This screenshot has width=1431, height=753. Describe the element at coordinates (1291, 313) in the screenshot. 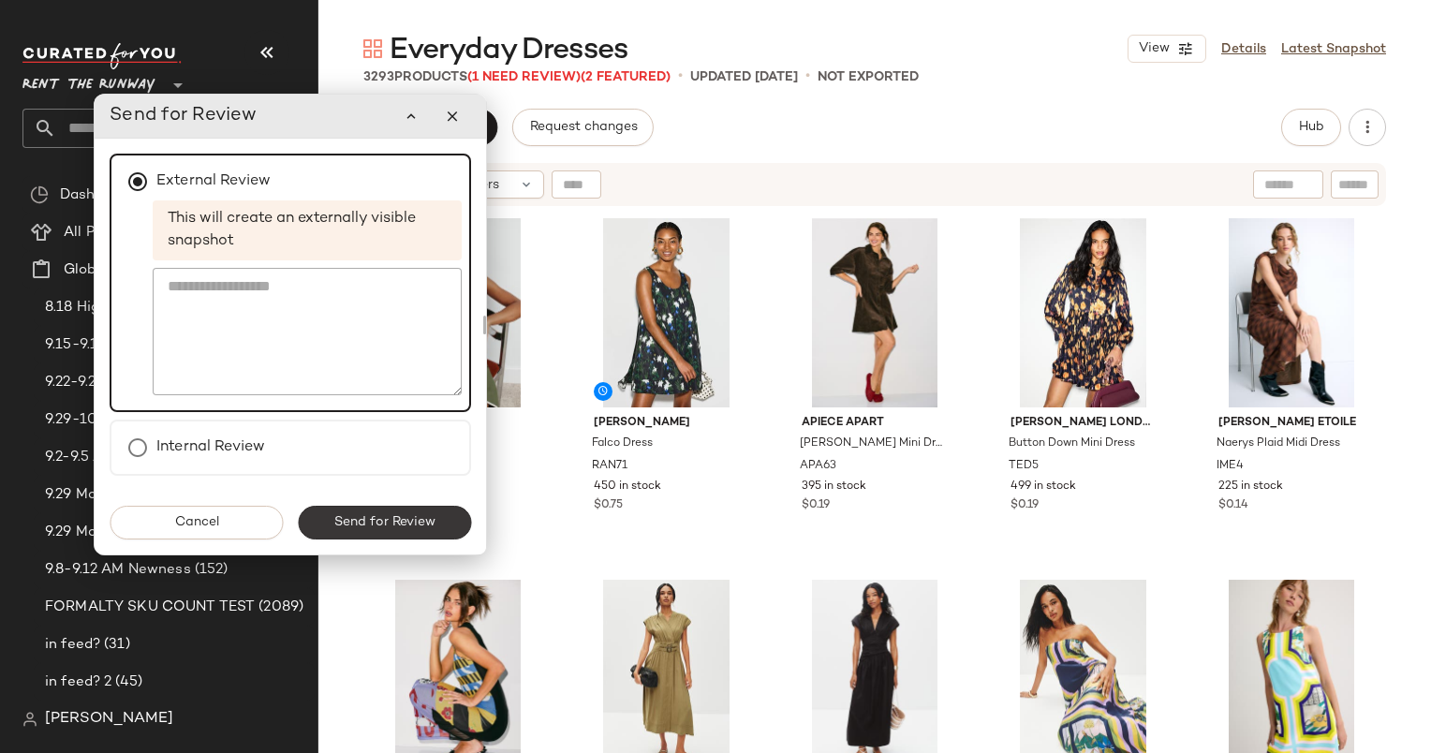

I see `img: IME4.jpg` at that location.